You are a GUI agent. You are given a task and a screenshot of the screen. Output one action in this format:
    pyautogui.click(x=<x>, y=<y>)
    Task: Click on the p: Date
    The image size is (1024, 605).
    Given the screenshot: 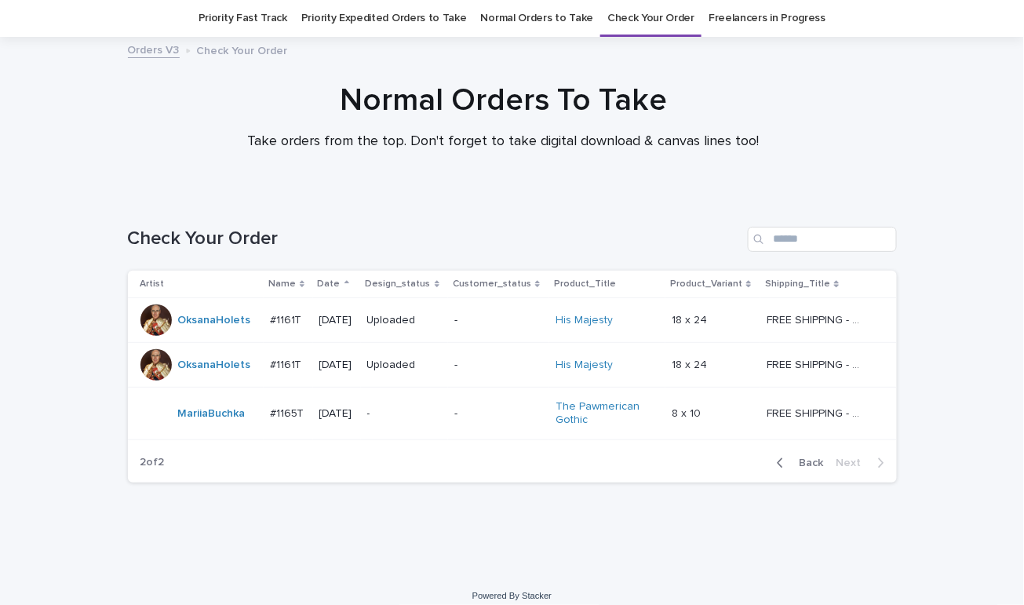 What is the action you would take?
    pyautogui.click(x=329, y=284)
    